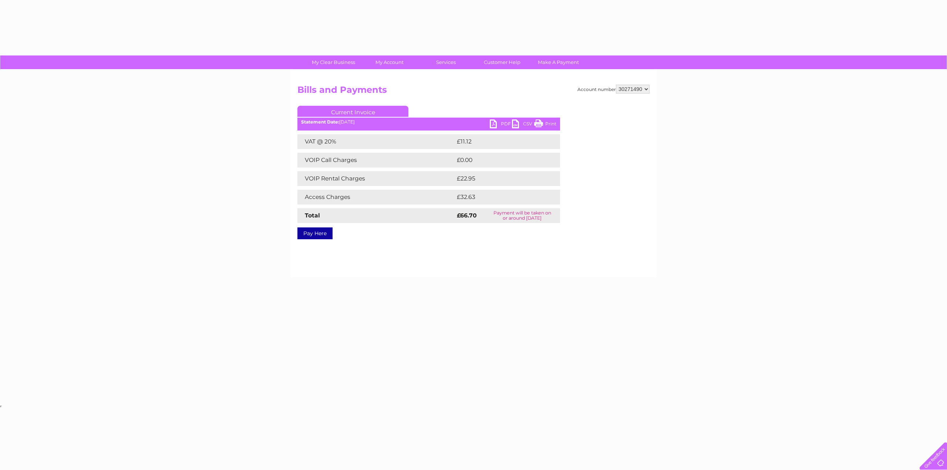  What do you see at coordinates (446, 62) in the screenshot?
I see `a: Services` at bounding box center [446, 62].